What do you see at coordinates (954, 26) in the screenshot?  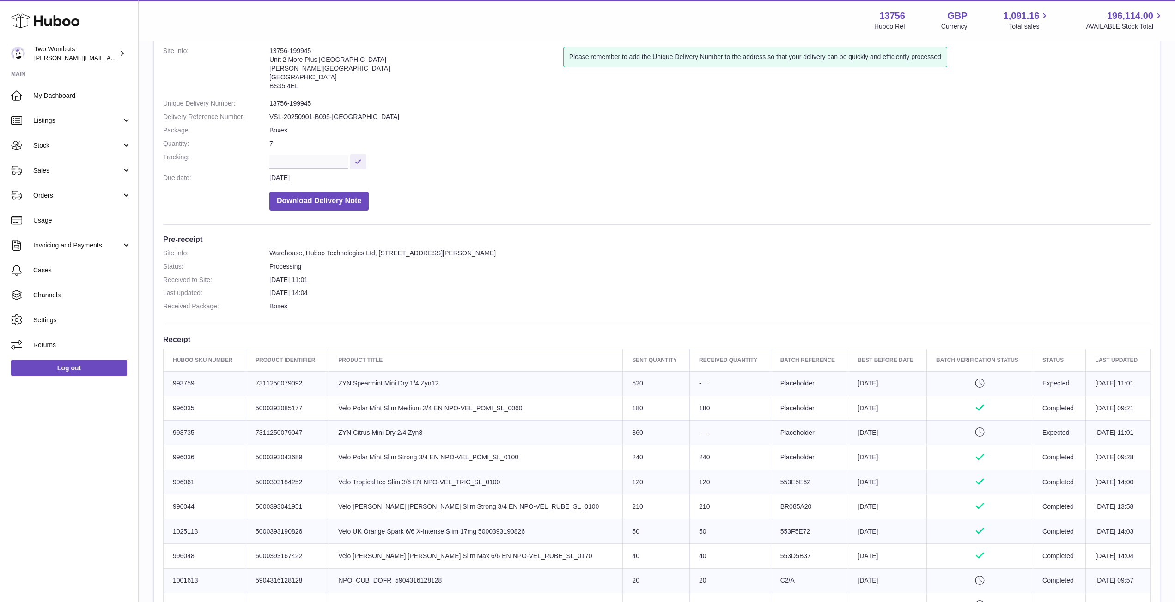 I see `div: Currency` at bounding box center [954, 26].